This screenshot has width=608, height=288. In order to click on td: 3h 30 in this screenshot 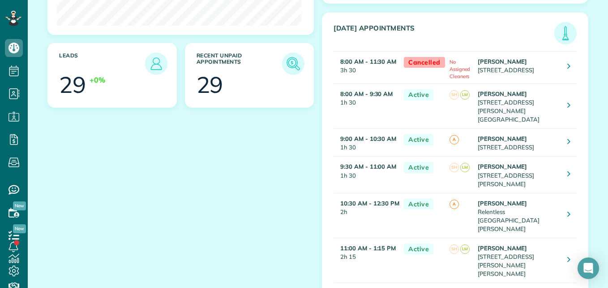, I will do `click(367, 67)`.